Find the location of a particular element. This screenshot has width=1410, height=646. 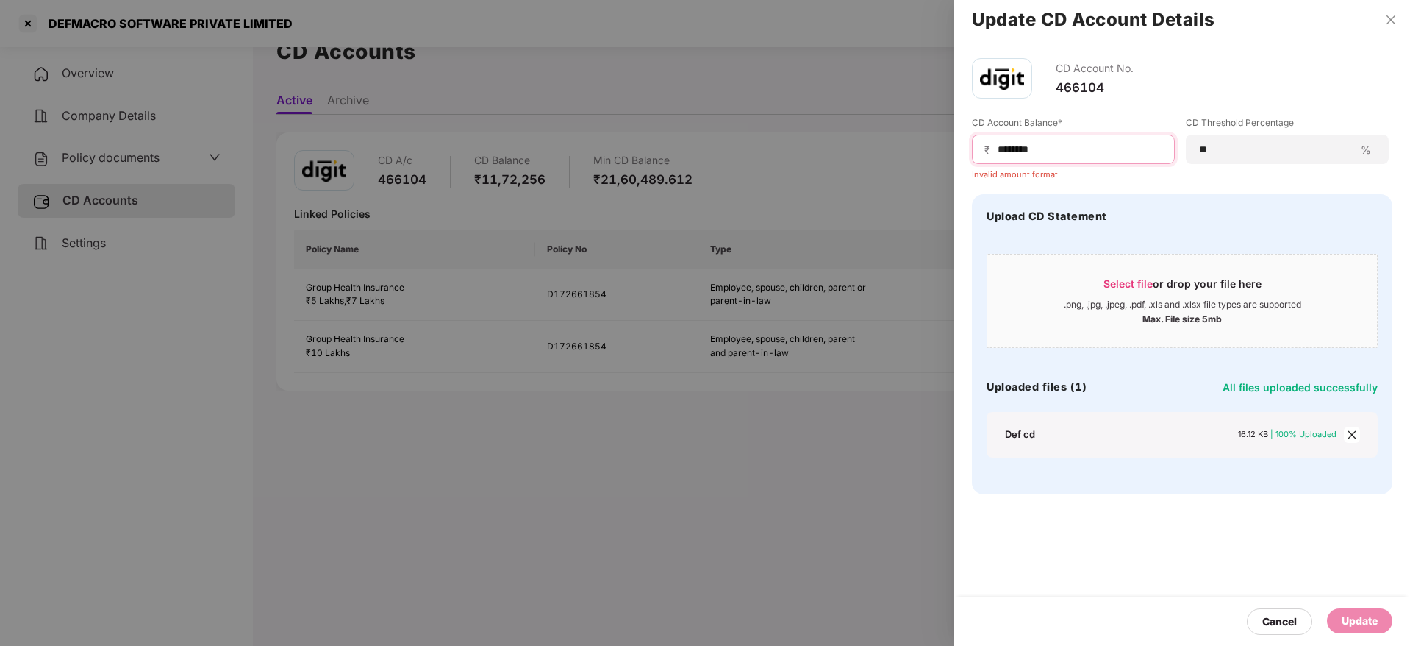

label: CD Account Balance* is located at coordinates (1074, 125).